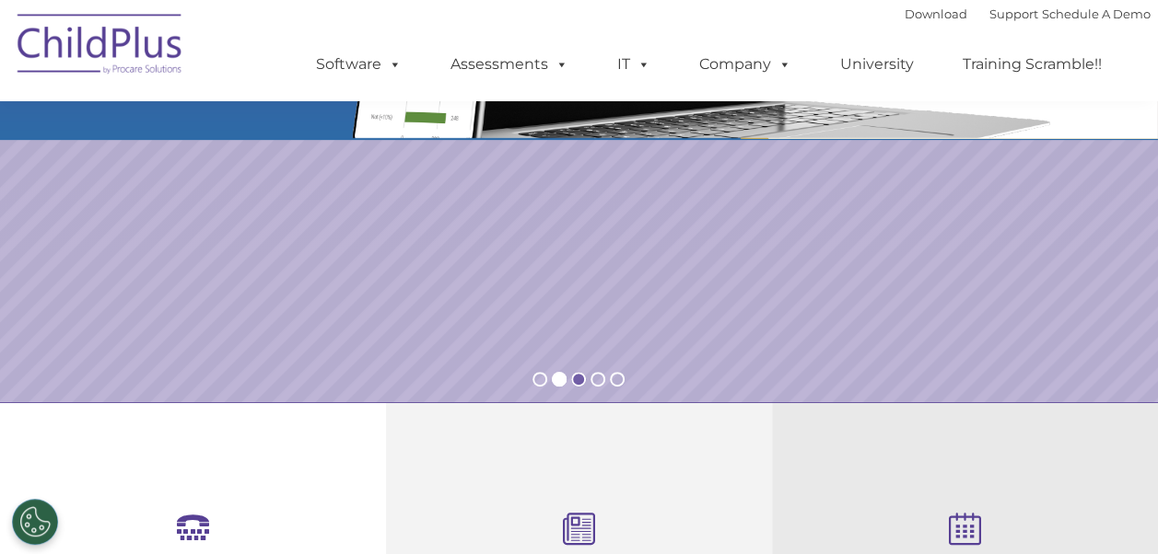 The height and width of the screenshot is (554, 1158). What do you see at coordinates (877, 64) in the screenshot?
I see `a: University` at bounding box center [877, 64].